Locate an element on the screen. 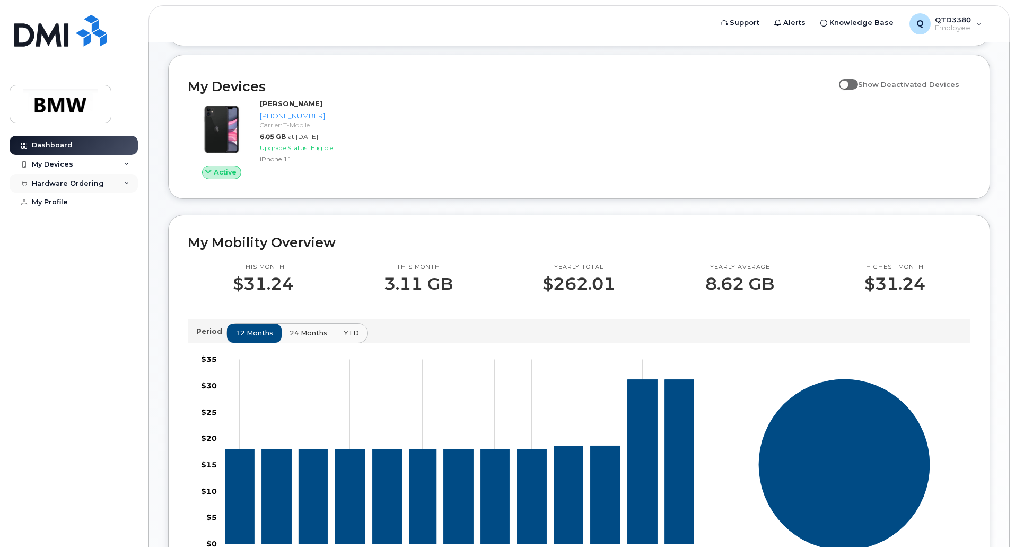  p: 3.11 GB is located at coordinates (418, 284).